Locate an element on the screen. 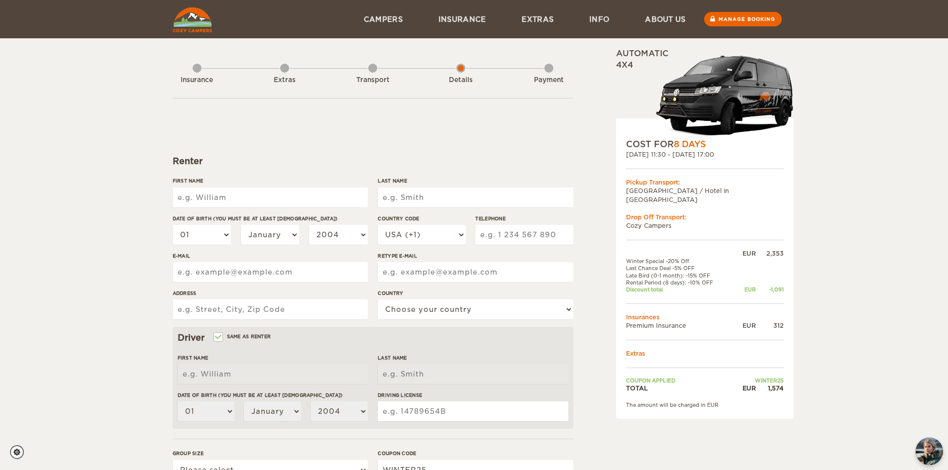  img: Cozy Campers is located at coordinates (192, 20).